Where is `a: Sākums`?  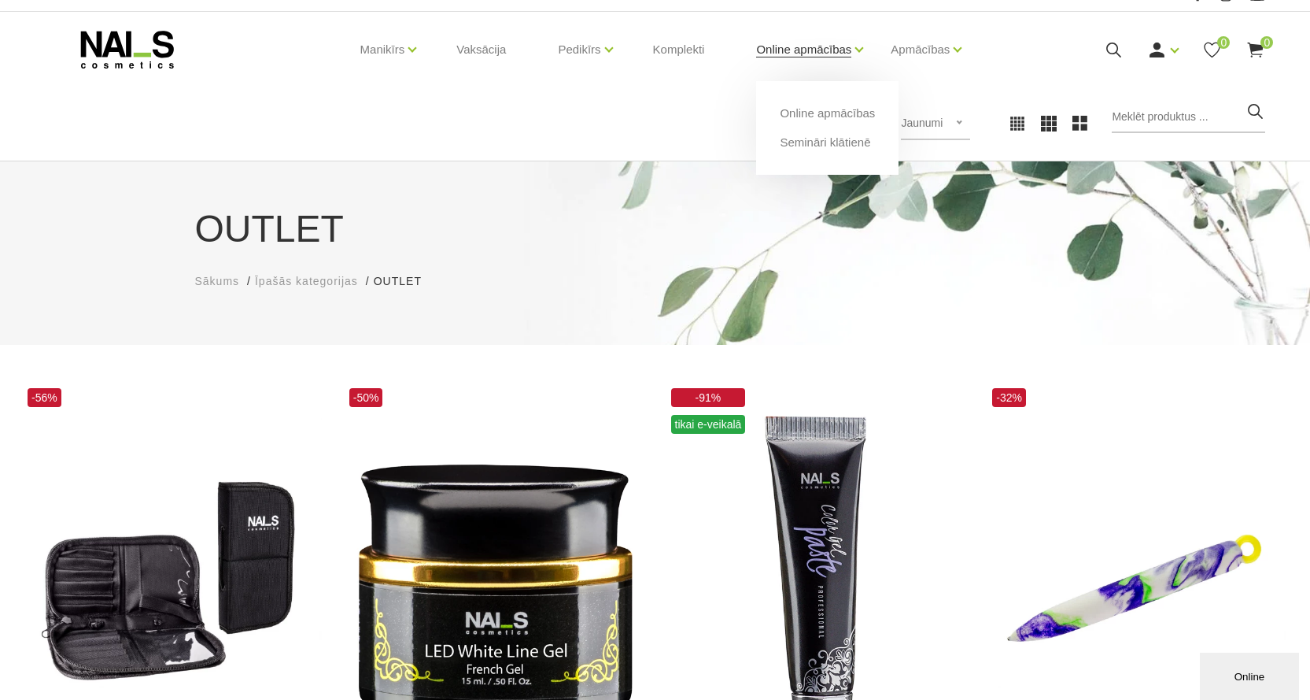
a: Sākums is located at coordinates (217, 281).